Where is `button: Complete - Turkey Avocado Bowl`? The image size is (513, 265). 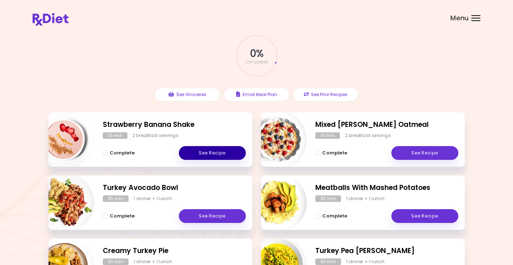
button: Complete - Turkey Avocado Bowl is located at coordinates (119, 216).